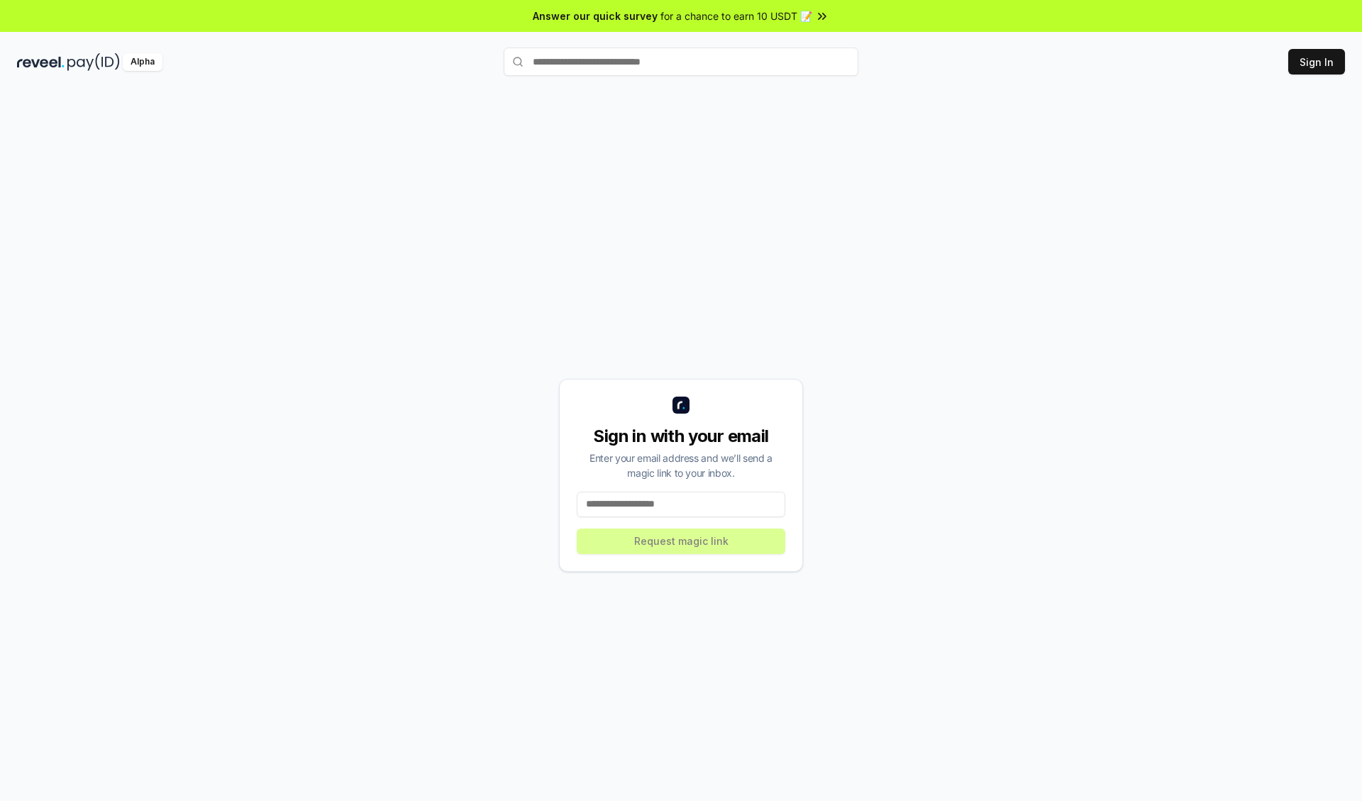 The width and height of the screenshot is (1362, 801). What do you see at coordinates (595, 16) in the screenshot?
I see `span: Answer our quick survey` at bounding box center [595, 16].